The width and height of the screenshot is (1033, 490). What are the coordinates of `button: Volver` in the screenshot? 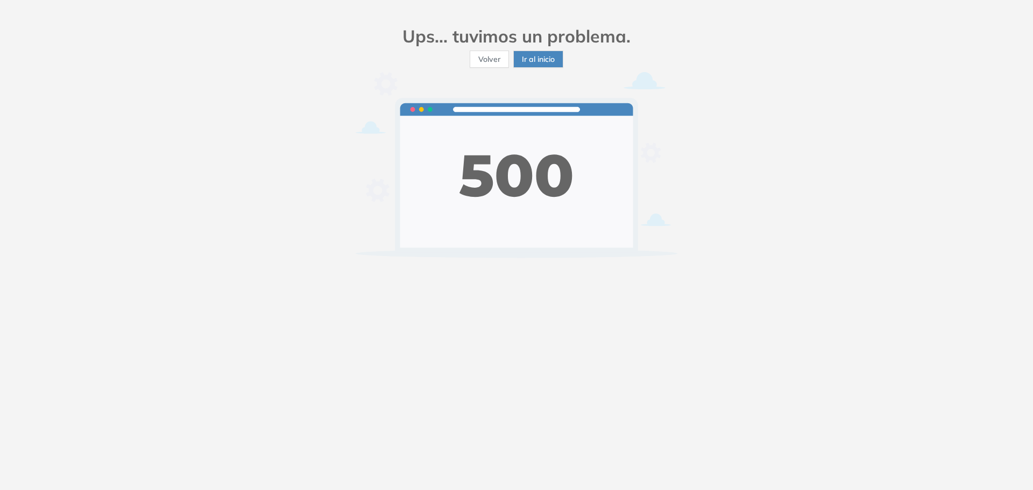 It's located at (489, 59).